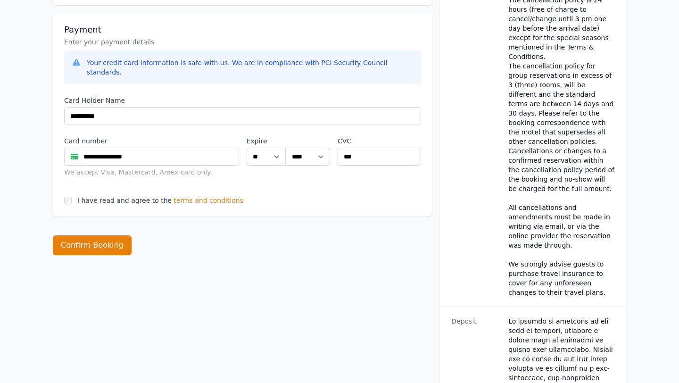  I want to click on label: Card number, so click(151, 141).